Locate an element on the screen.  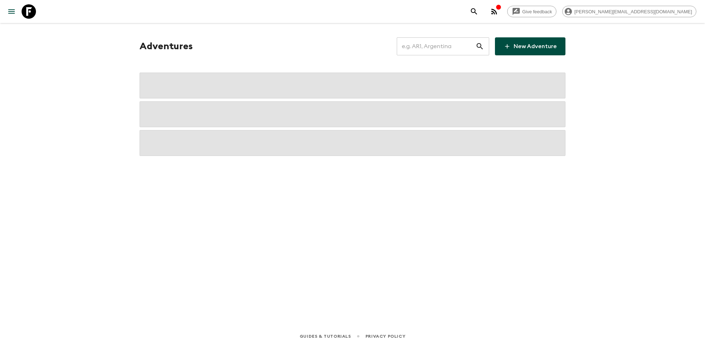
a: Give feedback is located at coordinates (531, 12).